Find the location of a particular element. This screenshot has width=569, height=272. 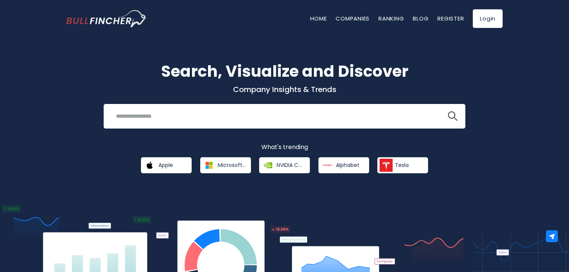

span: Alphabet is located at coordinates (348, 165).